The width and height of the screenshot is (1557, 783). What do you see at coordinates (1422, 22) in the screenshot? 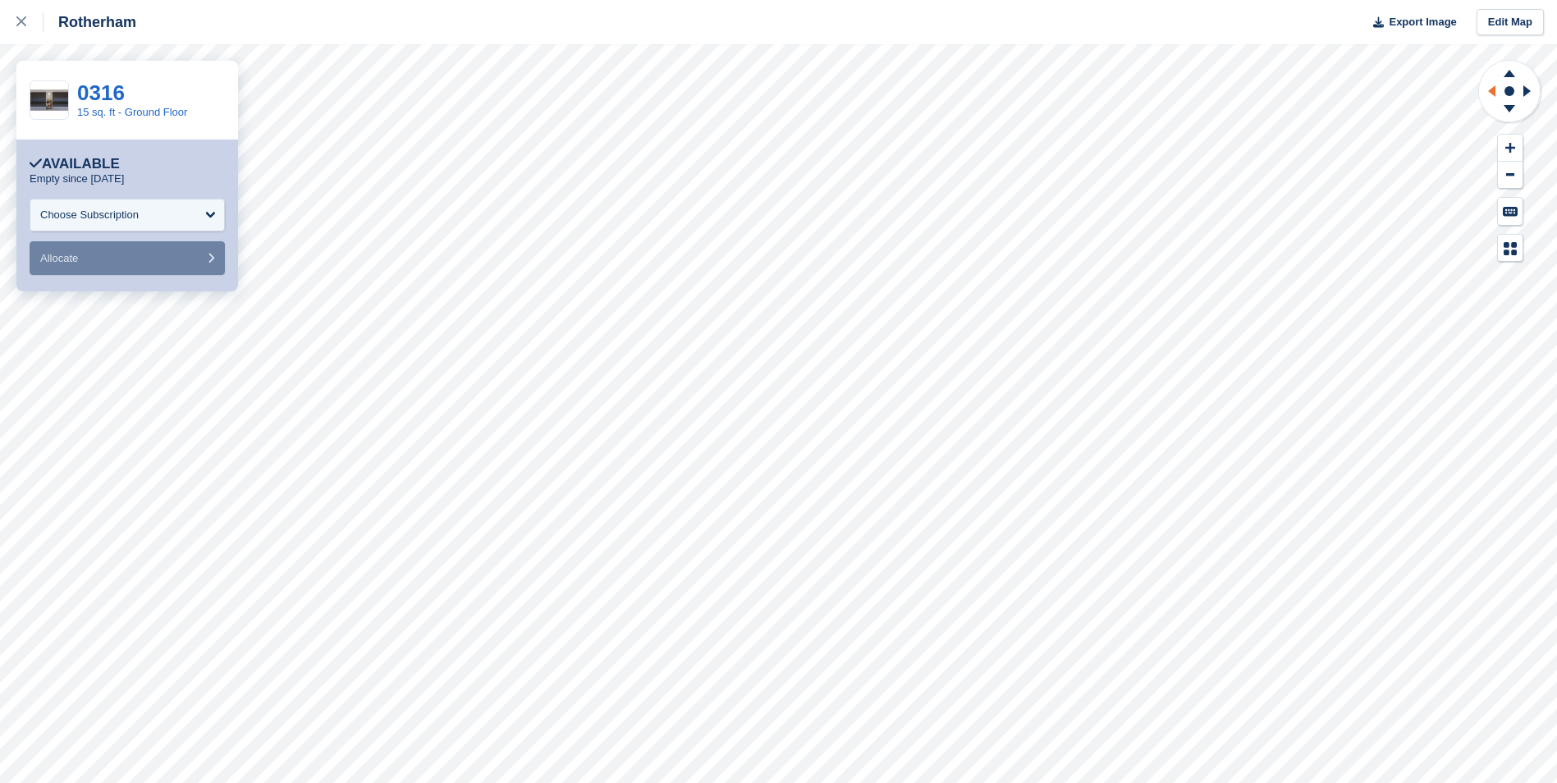
I see `span: Export Image` at bounding box center [1422, 22].